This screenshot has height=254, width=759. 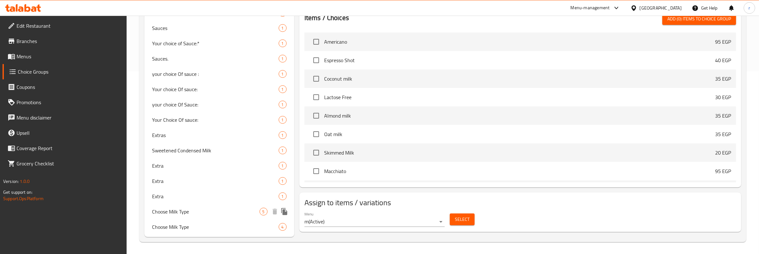 I want to click on div: Choose Milk Type5deleteduplicate, so click(x=219, y=211).